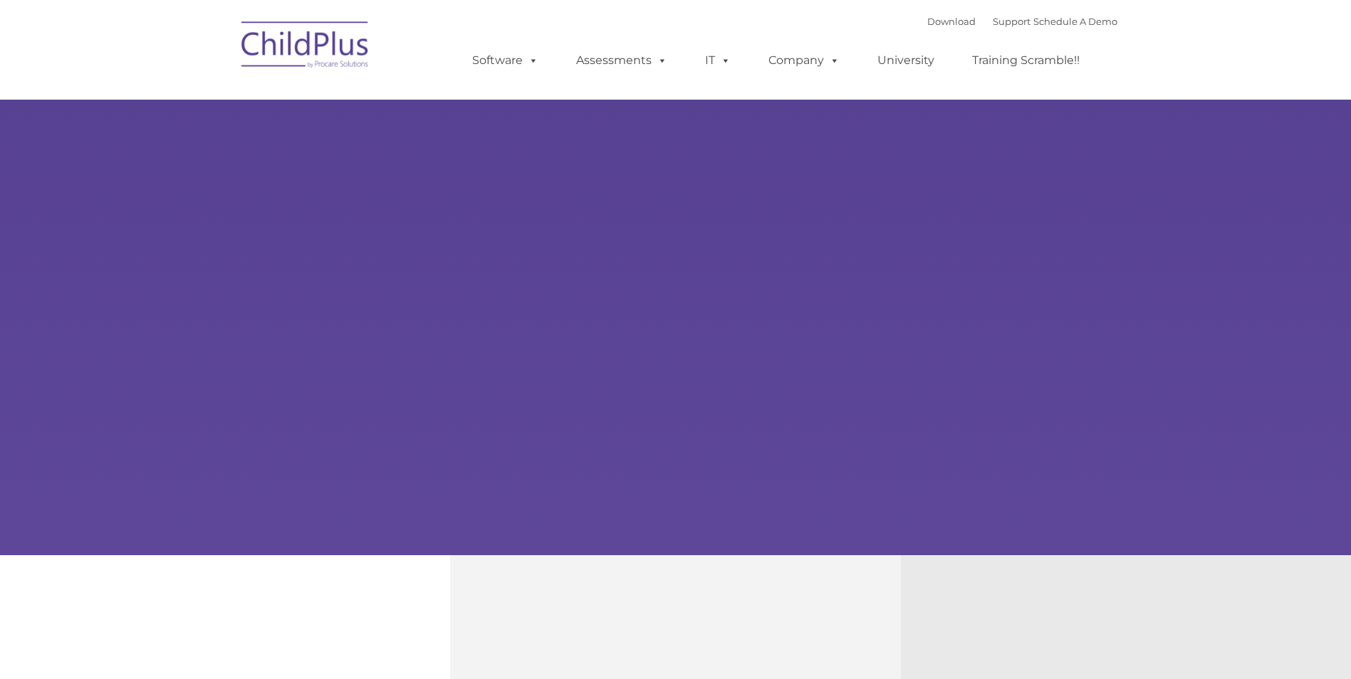  I want to click on a: IT, so click(718, 61).